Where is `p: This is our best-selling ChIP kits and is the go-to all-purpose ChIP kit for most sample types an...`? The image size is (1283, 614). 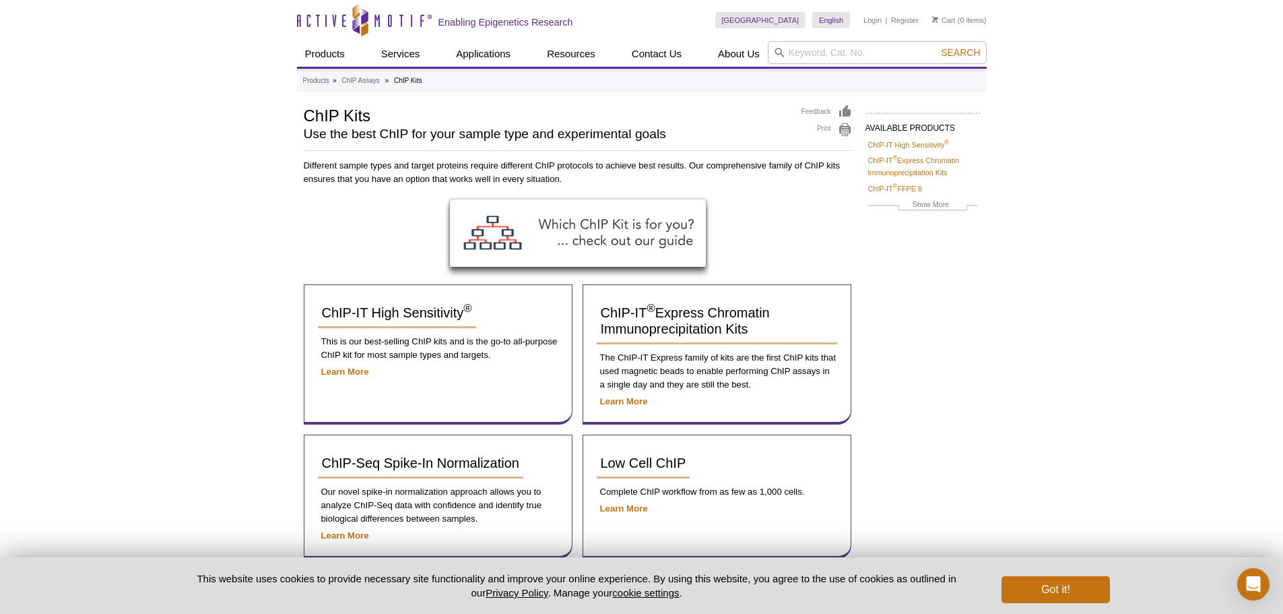 p: This is our best-selling ChIP kits and is the go-to all-purpose ChIP kit for most sample types an... is located at coordinates (438, 348).